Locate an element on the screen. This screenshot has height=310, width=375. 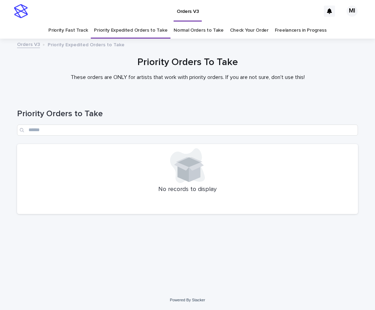
a: Check Your Order is located at coordinates (249, 30).